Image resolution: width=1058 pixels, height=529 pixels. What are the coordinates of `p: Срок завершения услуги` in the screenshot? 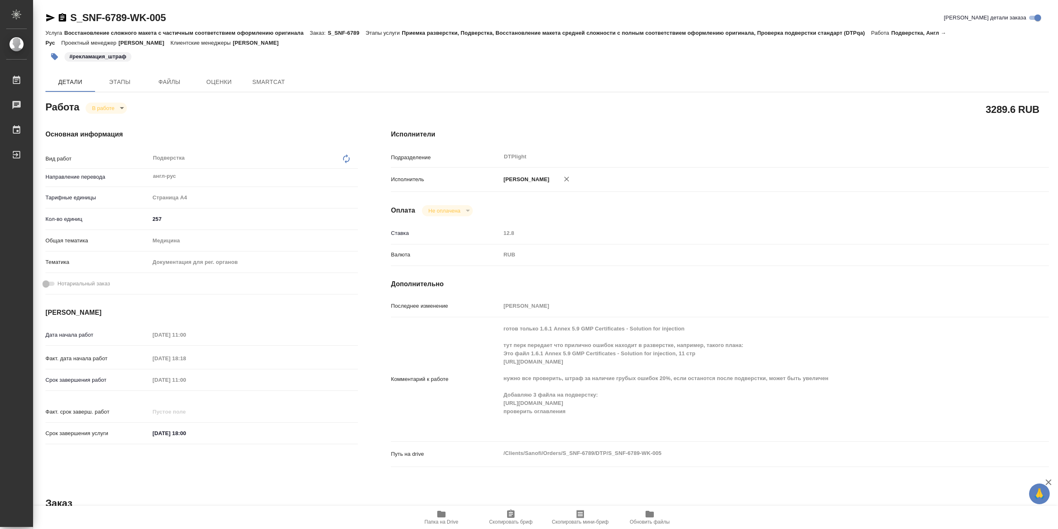 It's located at (98, 433).